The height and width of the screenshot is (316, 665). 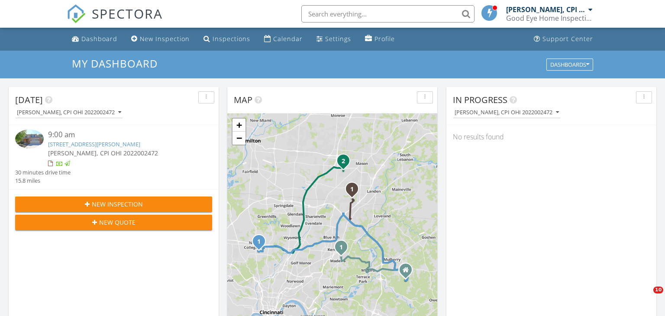 I want to click on div: 5857 Fawn Run Dr, Mason, OH 45040, so click(x=355, y=191).